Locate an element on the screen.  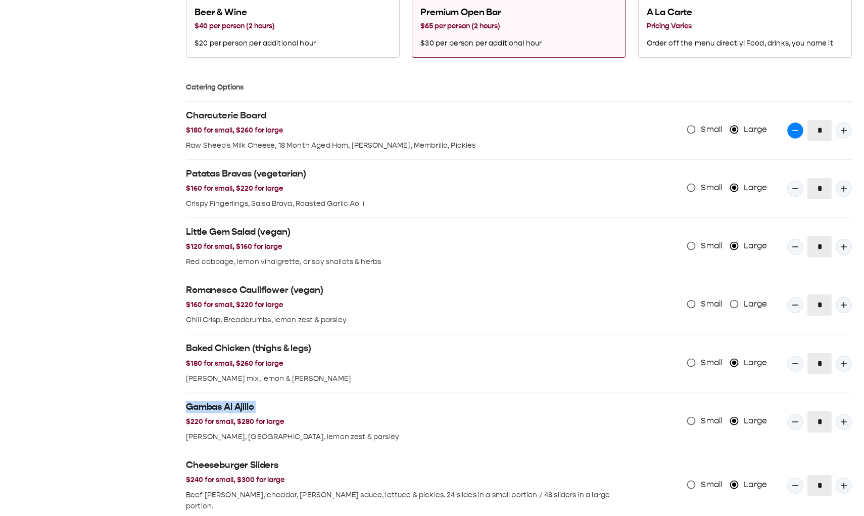
h2: Baked Chicken (thighs & legs) is located at coordinates (406, 348).